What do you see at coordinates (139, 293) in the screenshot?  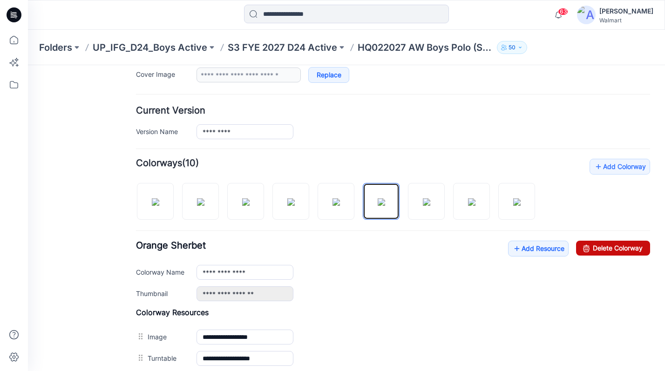 I see `label: Turntable` at bounding box center [139, 293].